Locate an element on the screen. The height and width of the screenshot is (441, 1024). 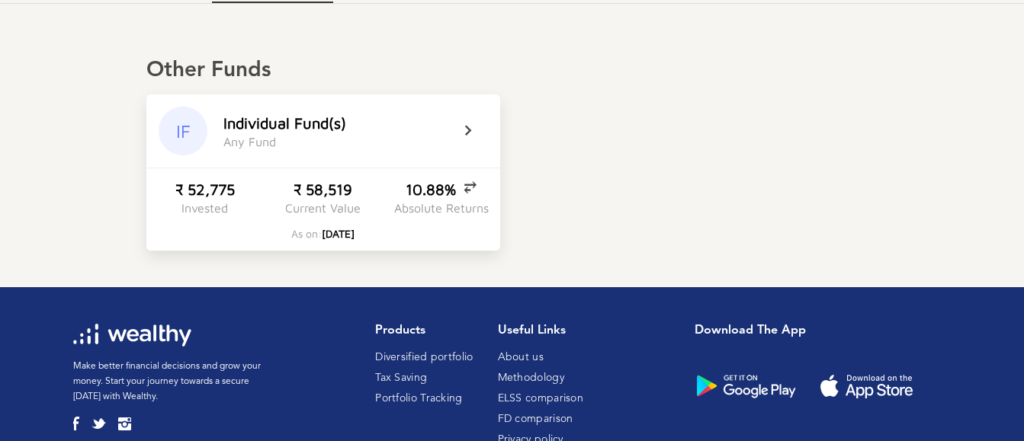
div: Other Funds is located at coordinates (511, 71).